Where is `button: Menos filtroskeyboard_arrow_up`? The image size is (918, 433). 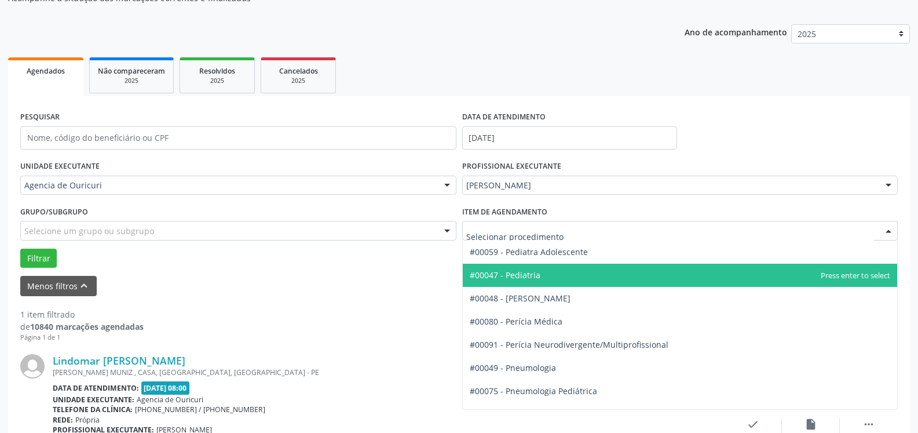
button: Menos filtroskeyboard_arrow_up is located at coordinates (58, 285).